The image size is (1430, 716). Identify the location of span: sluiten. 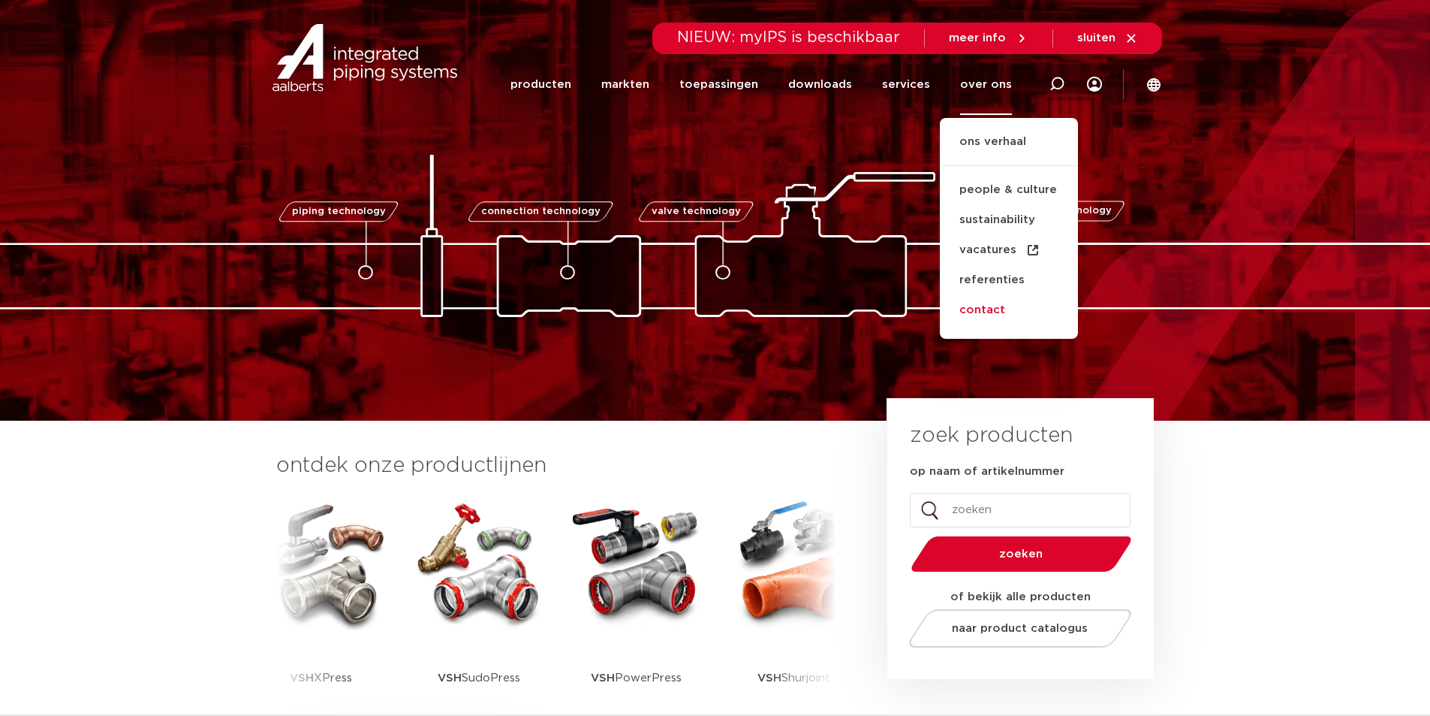
(1096, 38).